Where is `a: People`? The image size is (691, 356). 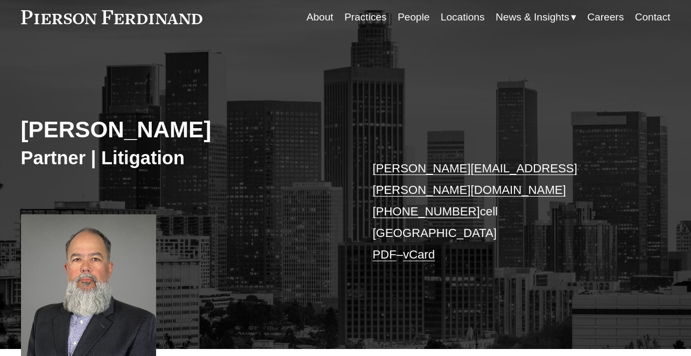
a: People is located at coordinates (413, 17).